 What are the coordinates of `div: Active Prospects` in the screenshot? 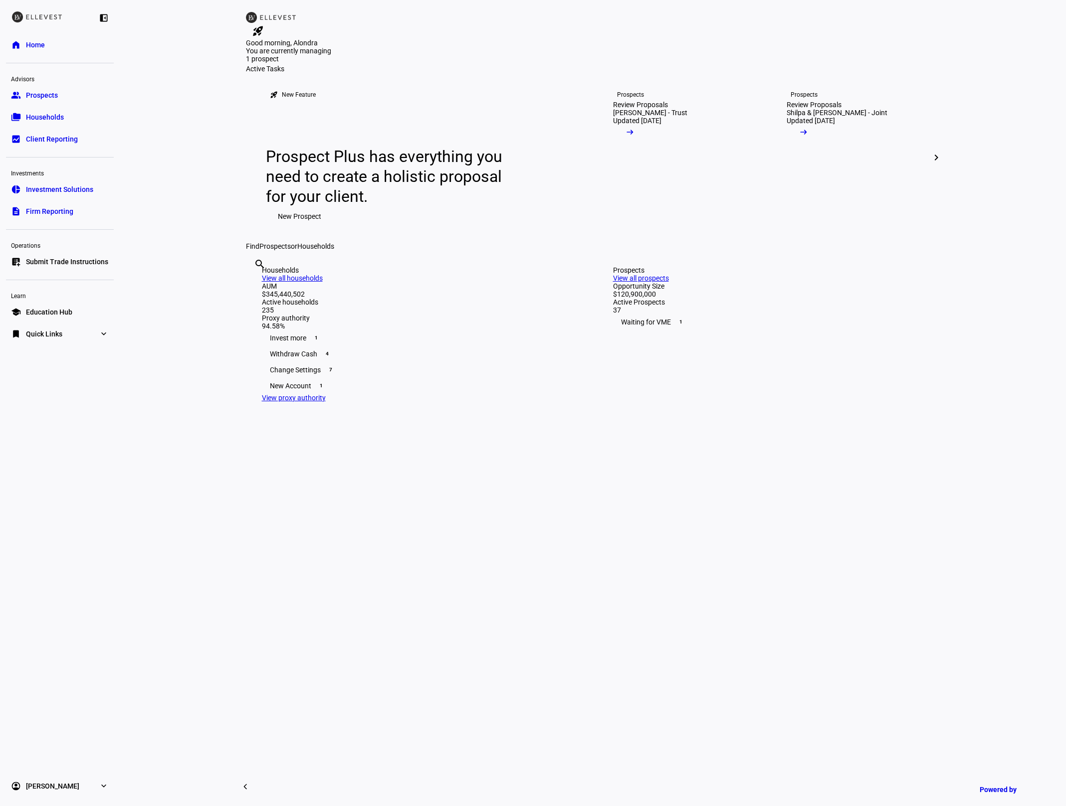 It's located at (768, 302).